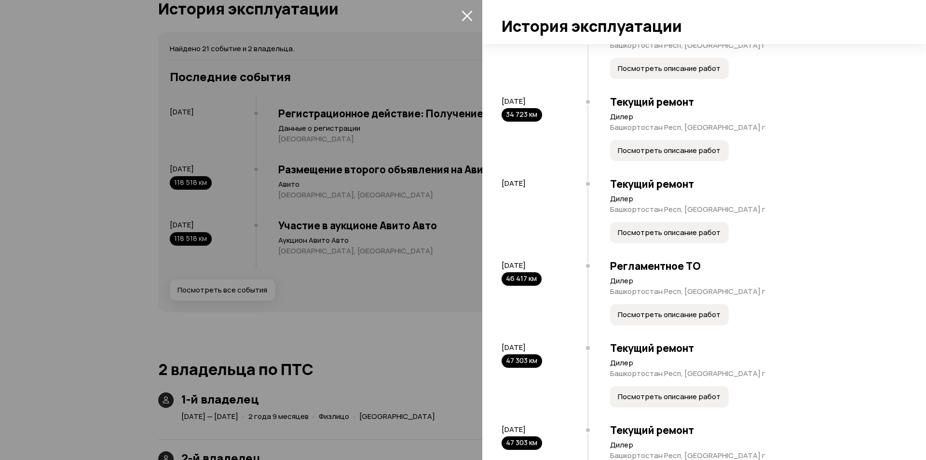 Image resolution: width=926 pixels, height=460 pixels. I want to click on button: закрыть, so click(467, 15).